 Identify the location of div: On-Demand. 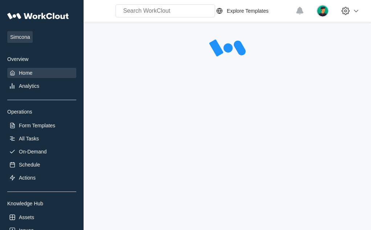
(33, 152).